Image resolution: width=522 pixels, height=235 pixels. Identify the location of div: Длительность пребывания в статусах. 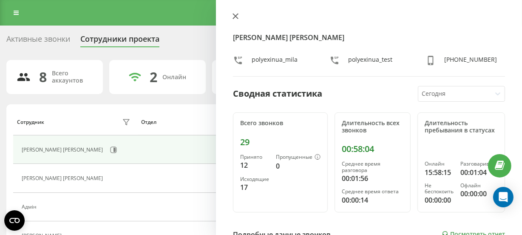
(461, 127).